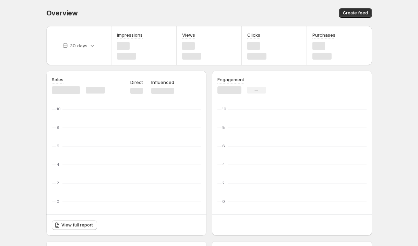 This screenshot has width=418, height=246. Describe the element at coordinates (355, 13) in the screenshot. I see `span: Create feed` at that location.